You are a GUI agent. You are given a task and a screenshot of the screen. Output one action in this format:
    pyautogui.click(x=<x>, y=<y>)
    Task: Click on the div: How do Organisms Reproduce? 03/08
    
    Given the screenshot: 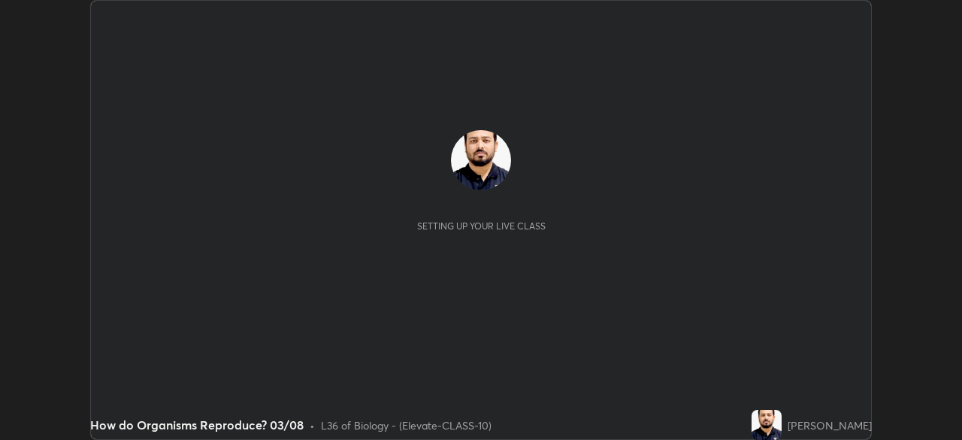 What is the action you would take?
    pyautogui.click(x=197, y=425)
    